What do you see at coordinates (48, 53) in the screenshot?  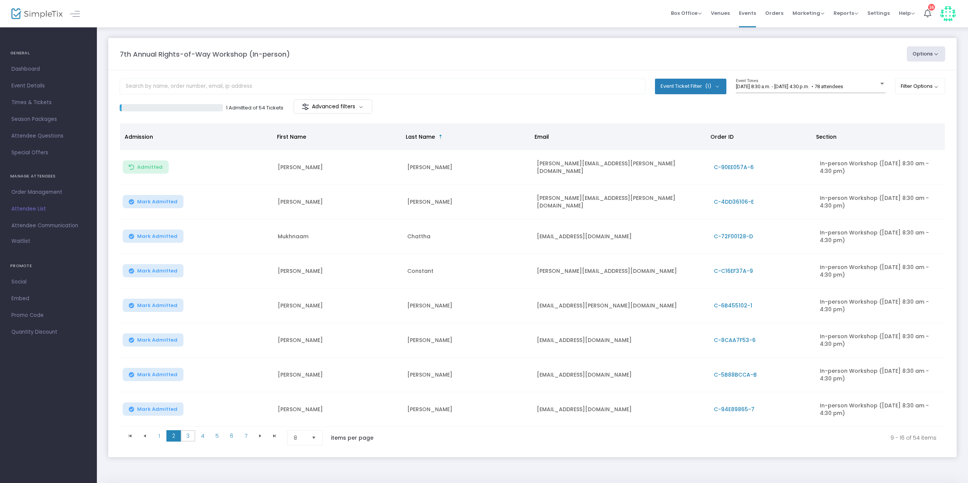 I see `h4: GENERAL` at bounding box center [48, 53].